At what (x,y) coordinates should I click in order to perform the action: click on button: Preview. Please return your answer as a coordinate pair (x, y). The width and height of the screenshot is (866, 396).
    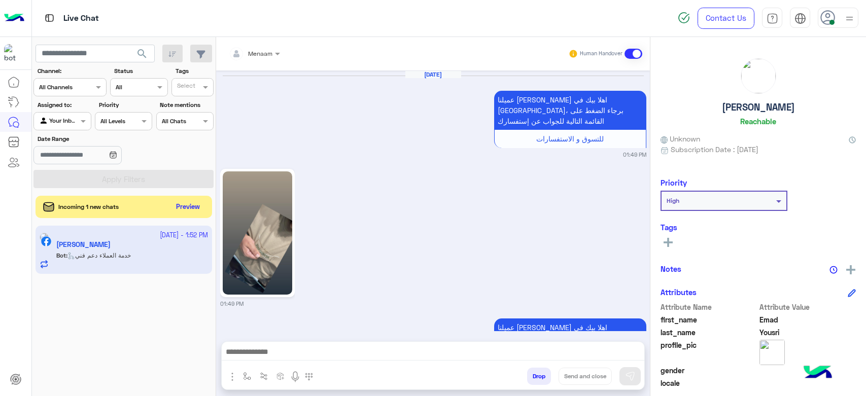
    Looking at the image, I should click on (188, 207).